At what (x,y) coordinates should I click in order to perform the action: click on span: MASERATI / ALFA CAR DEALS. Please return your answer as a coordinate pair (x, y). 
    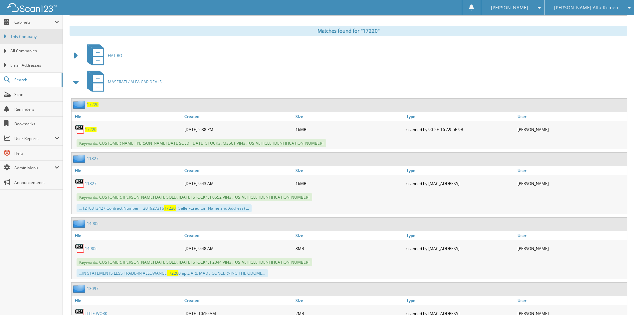
    Looking at the image, I should click on (135, 82).